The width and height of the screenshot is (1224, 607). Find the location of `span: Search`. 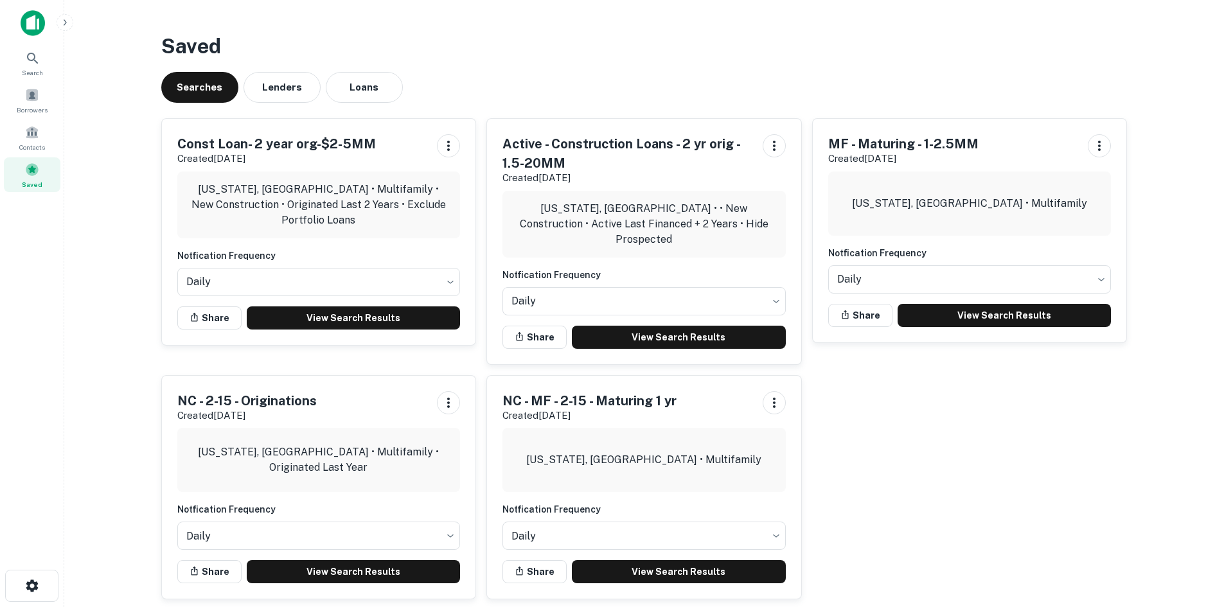

span: Search is located at coordinates (32, 73).